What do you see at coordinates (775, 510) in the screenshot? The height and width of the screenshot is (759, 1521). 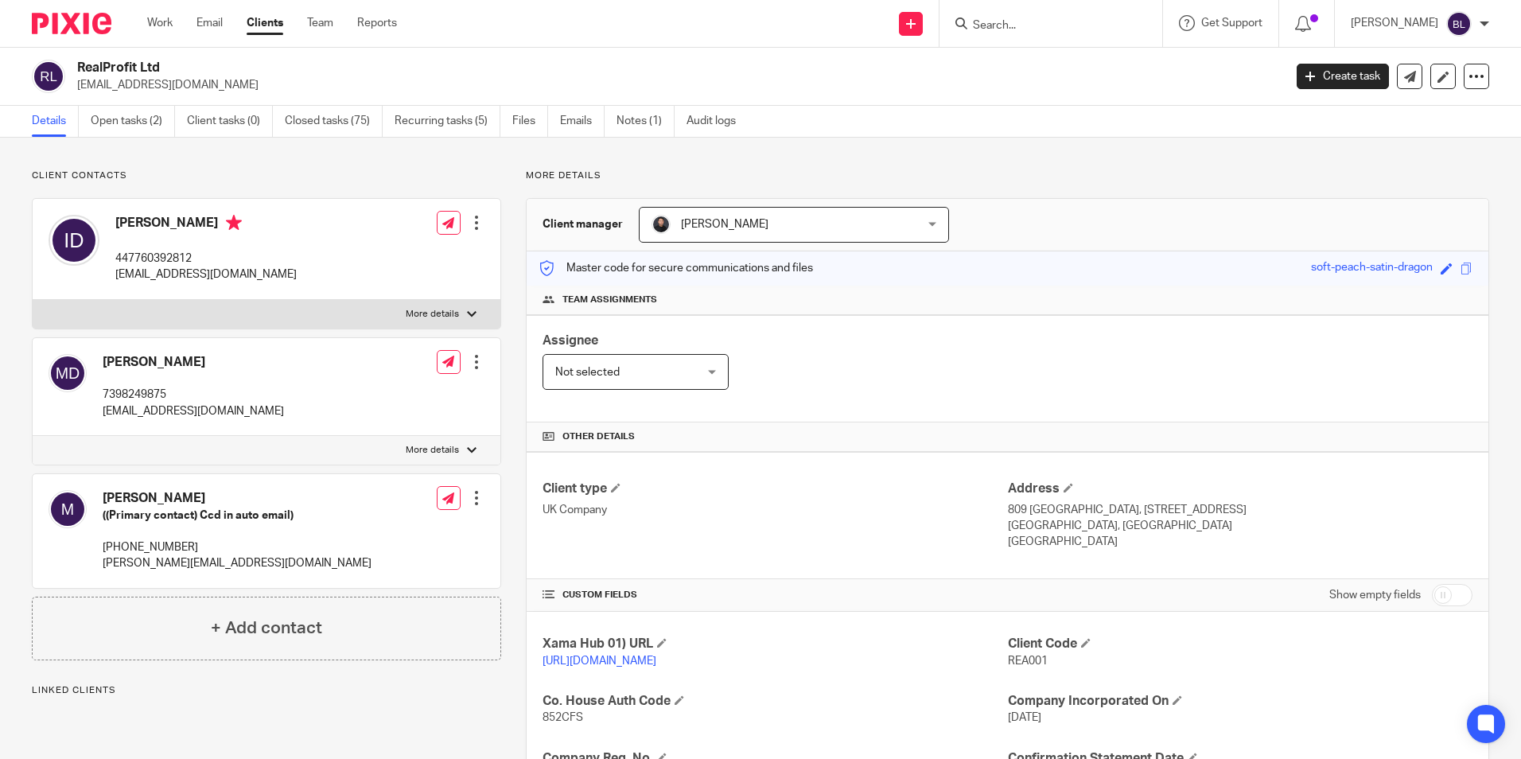 I see `p: UK Company` at bounding box center [775, 510].